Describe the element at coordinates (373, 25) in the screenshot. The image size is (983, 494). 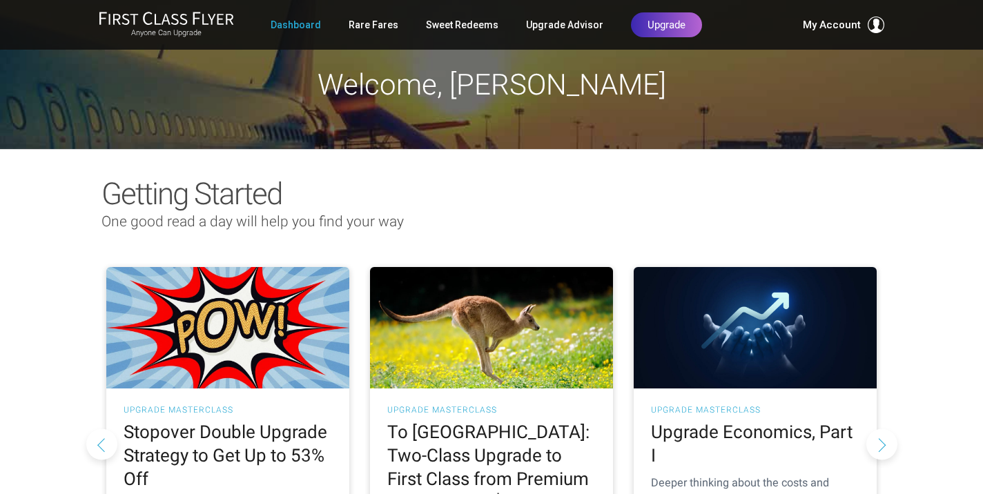
I see `a: Rare Fares` at that location.